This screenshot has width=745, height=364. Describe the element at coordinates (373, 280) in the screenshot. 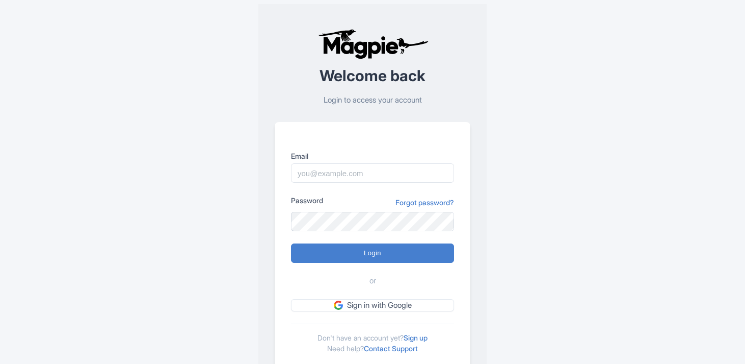

I see `span: or` at that location.